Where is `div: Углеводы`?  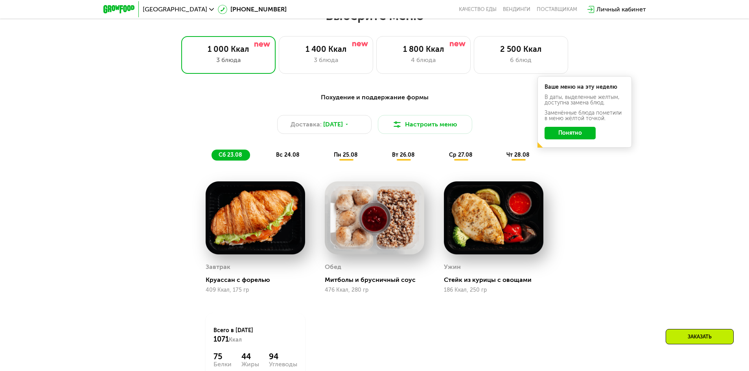 div: Углеводы is located at coordinates (283, 365).